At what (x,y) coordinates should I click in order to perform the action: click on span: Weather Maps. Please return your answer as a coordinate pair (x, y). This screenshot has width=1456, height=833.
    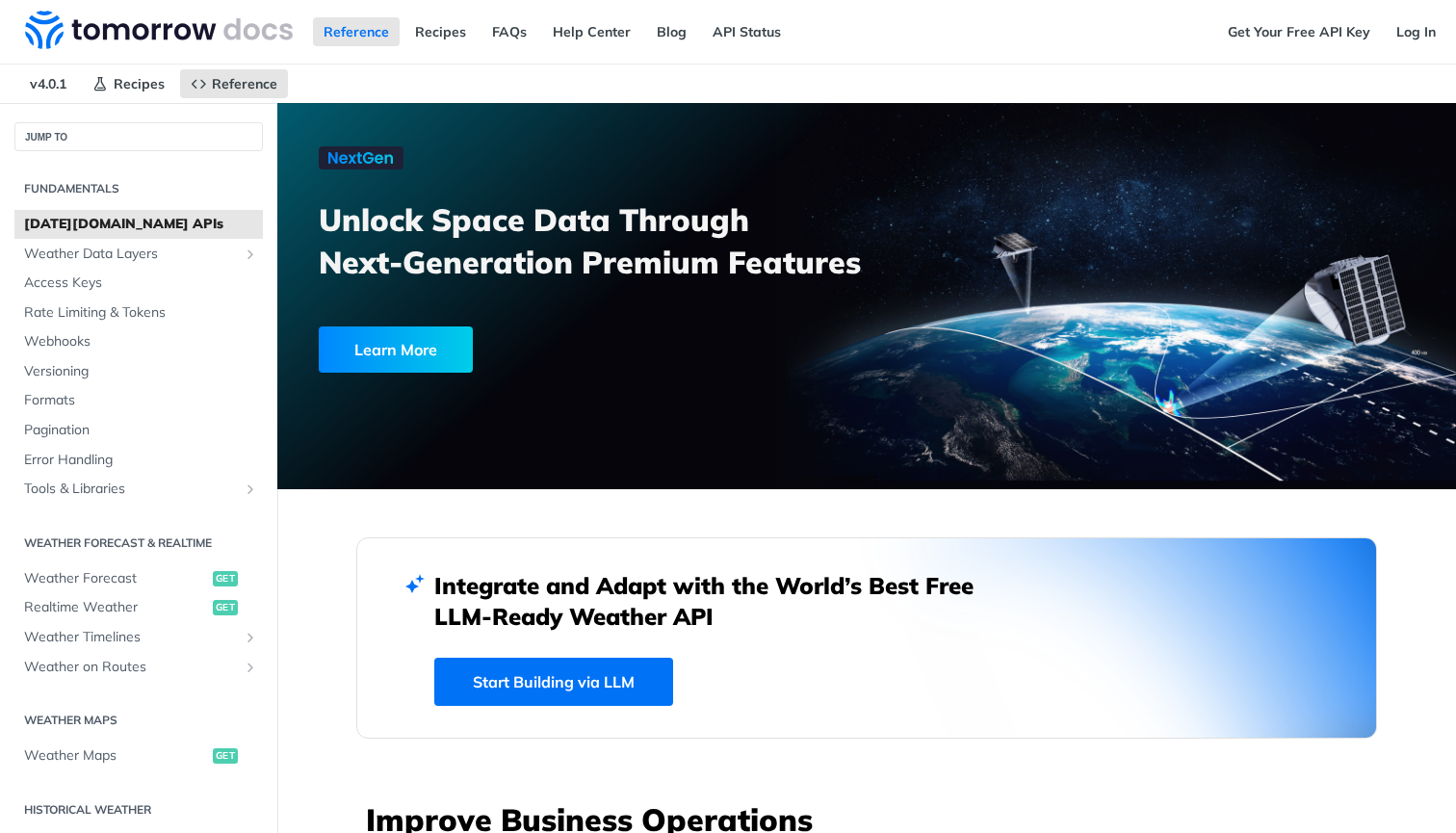
    Looking at the image, I should click on (115, 756).